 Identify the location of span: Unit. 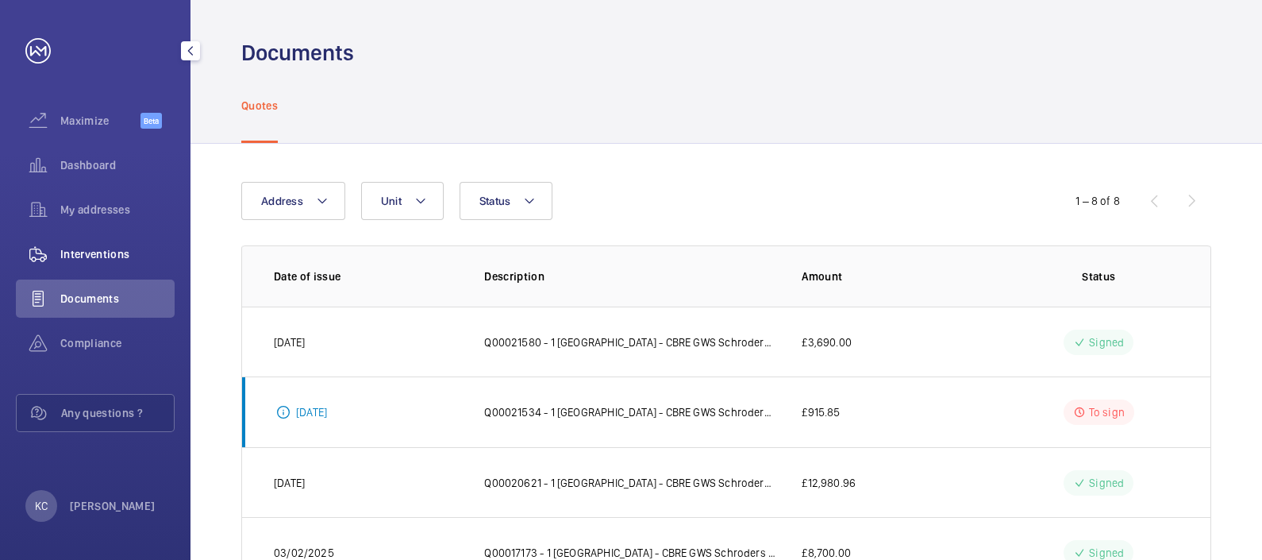
(391, 201).